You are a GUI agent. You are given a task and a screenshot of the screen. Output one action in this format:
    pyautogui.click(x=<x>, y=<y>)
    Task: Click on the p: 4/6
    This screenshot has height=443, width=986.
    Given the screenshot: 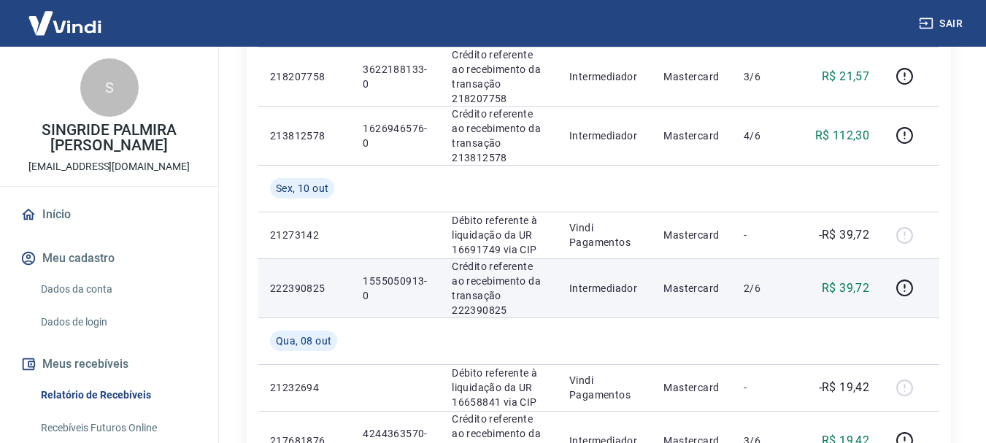 What is the action you would take?
    pyautogui.click(x=765, y=136)
    